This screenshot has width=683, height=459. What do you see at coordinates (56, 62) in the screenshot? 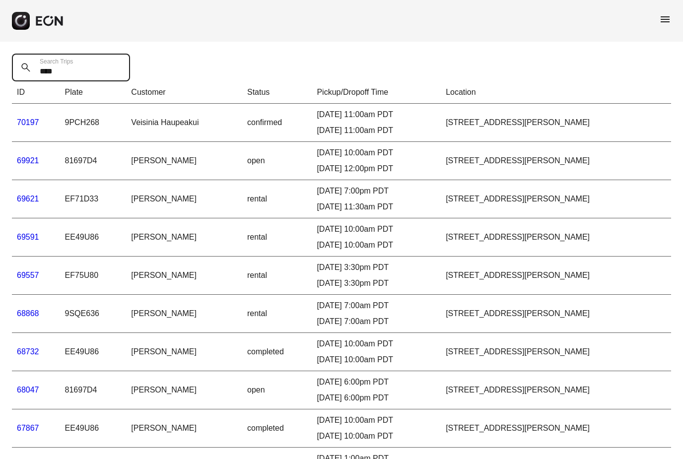
I see `label: Search Trips` at bounding box center [56, 62].